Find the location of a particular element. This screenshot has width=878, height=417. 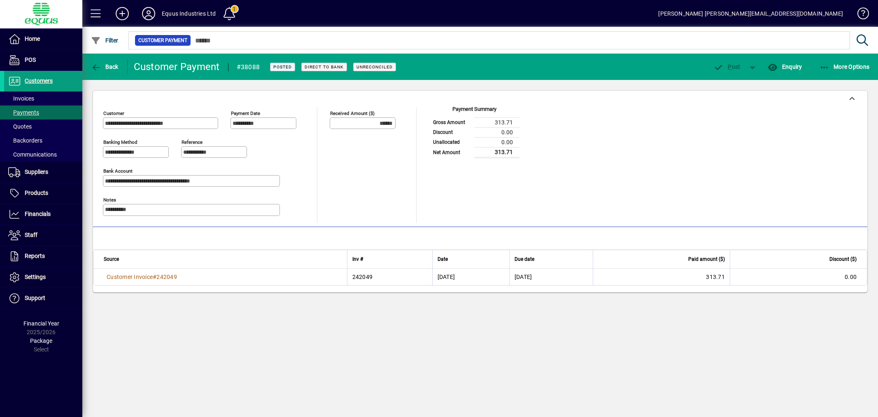

span: Communications is located at coordinates (33, 154).